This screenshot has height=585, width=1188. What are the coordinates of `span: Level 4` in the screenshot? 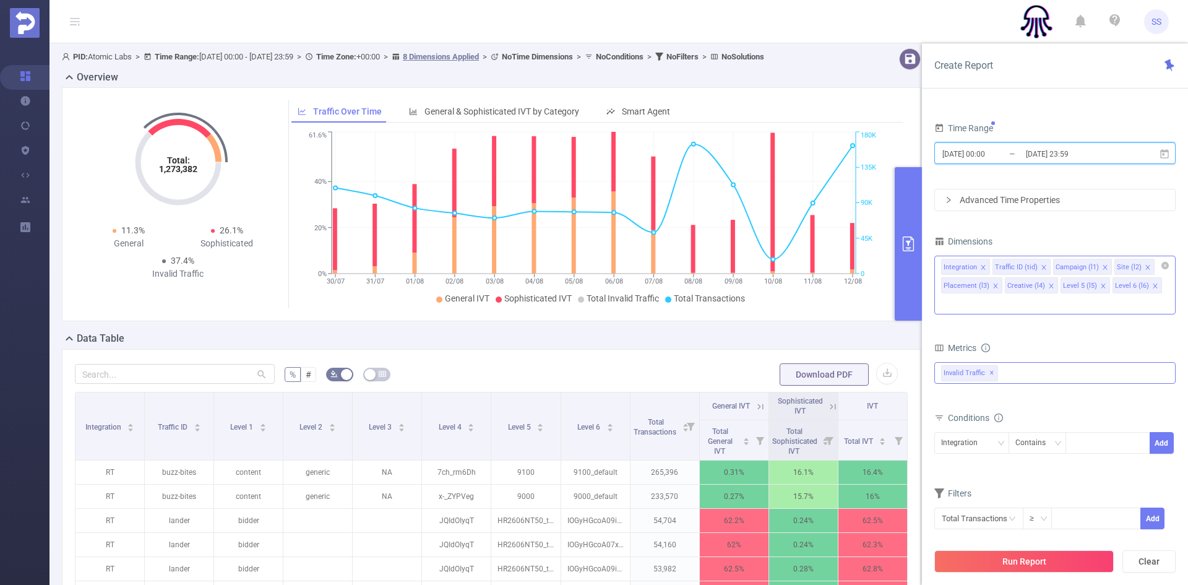 It's located at (451, 427).